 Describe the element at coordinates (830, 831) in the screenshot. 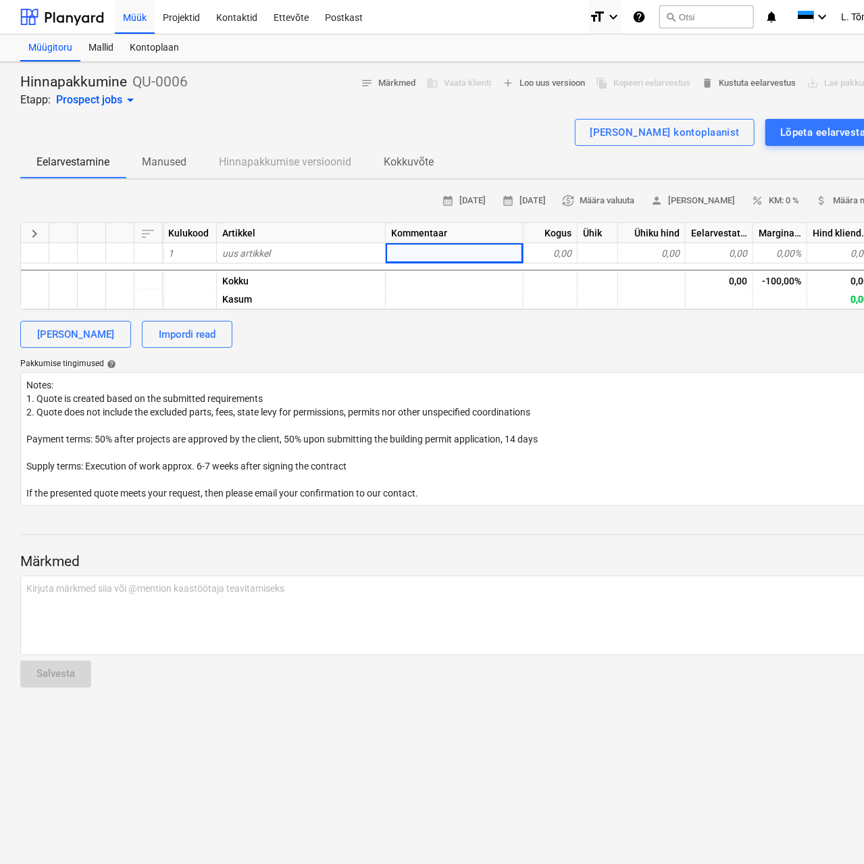

I see `div: Vestlusvidin` at that location.